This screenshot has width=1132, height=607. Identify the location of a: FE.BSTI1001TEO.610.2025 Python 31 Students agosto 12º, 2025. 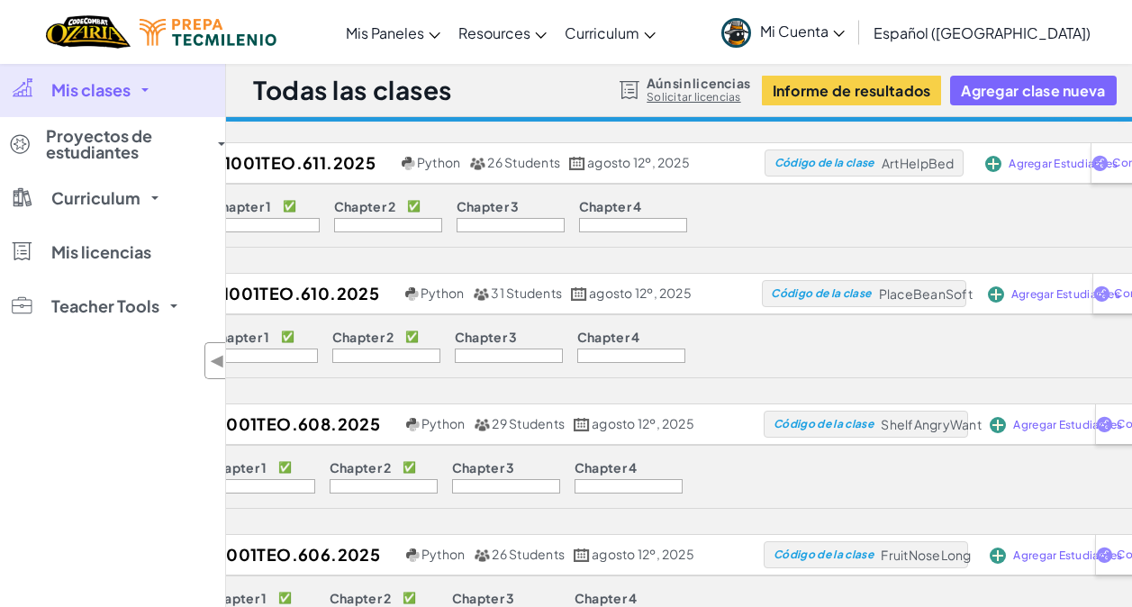
(447, 294).